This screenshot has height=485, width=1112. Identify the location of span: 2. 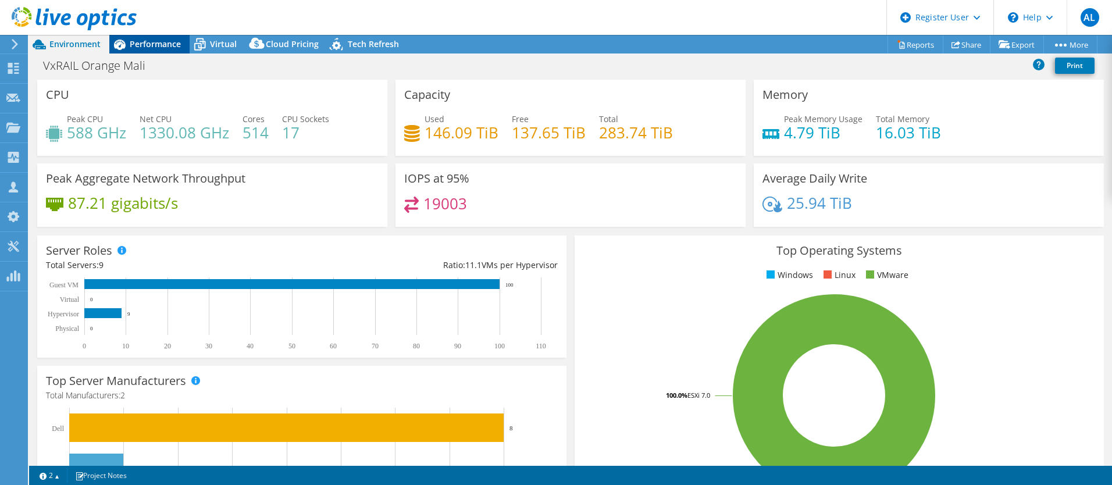
(123, 395).